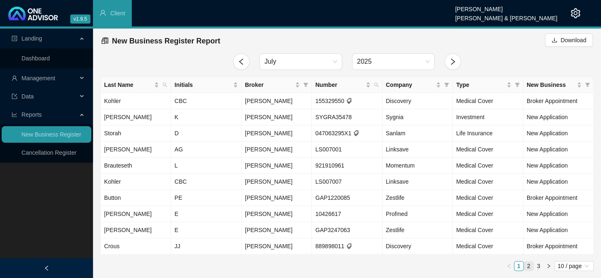 The width and height of the screenshot is (601, 278). I want to click on span: 10 / page, so click(574, 266).